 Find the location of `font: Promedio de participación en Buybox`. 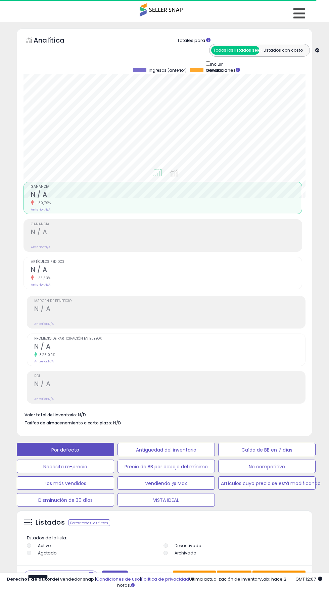

font: Promedio de participación en Buybox is located at coordinates (68, 338).